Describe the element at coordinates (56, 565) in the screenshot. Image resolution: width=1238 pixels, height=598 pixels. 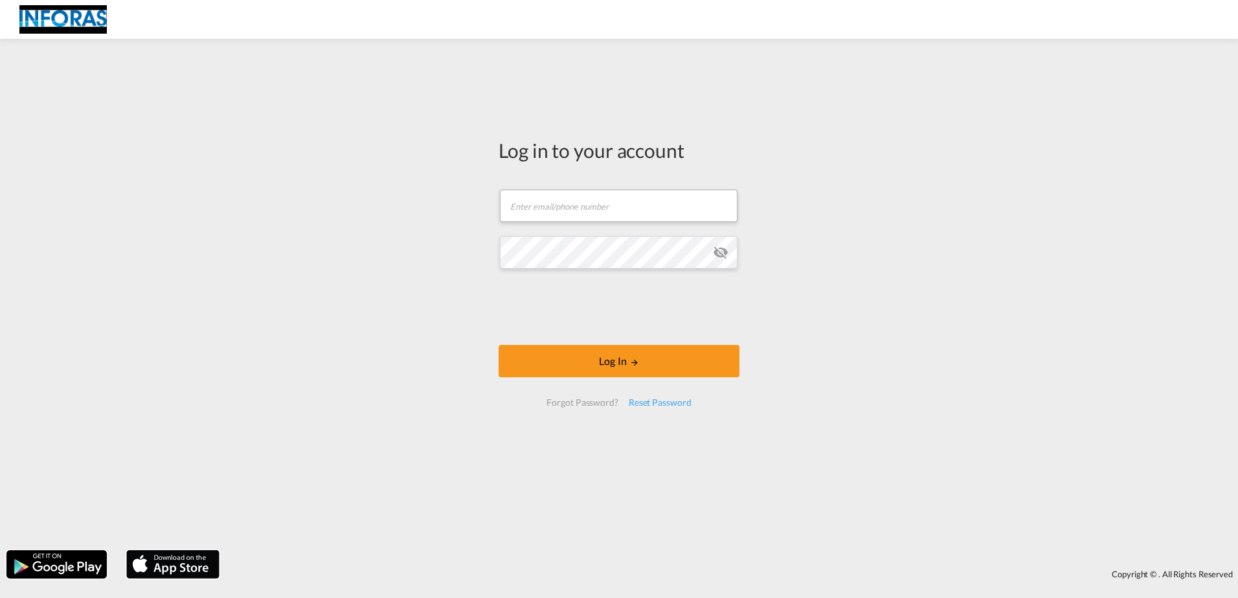
I see `img: google.png` at that location.